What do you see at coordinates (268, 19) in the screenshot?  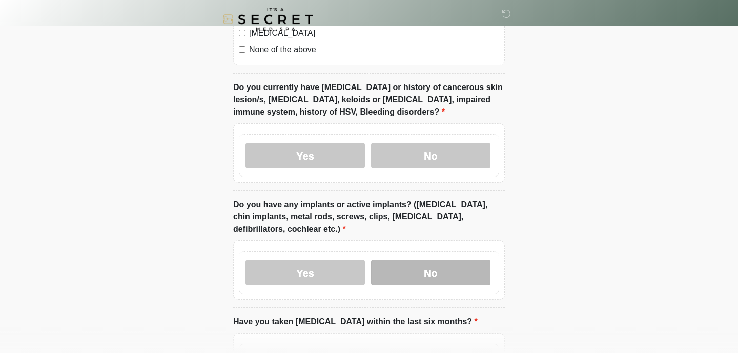 I see `img: It's A Secret Med Spa Logo` at bounding box center [268, 19].